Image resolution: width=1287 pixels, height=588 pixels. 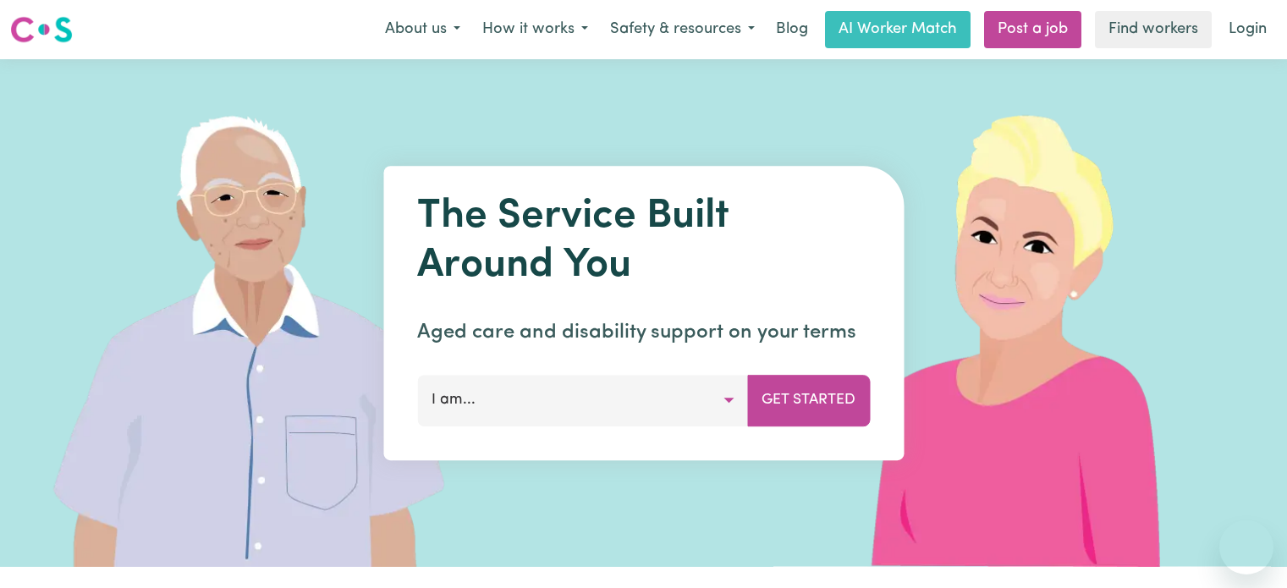 I want to click on button: About us, so click(x=422, y=30).